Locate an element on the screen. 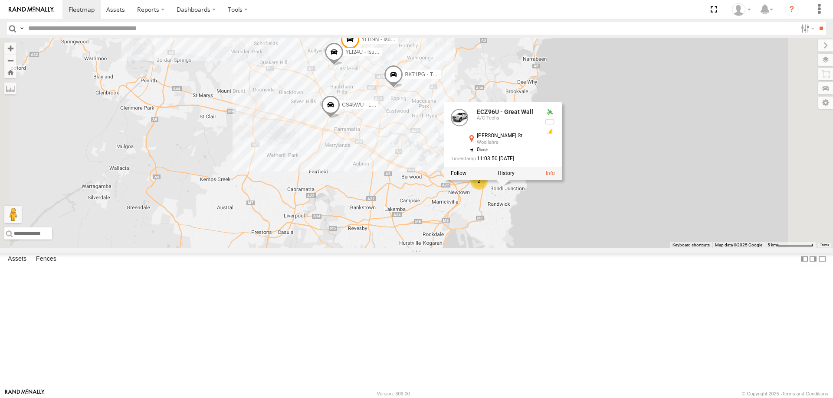  span: BK71PG - Toyota Hiace is located at coordinates (432, 75).